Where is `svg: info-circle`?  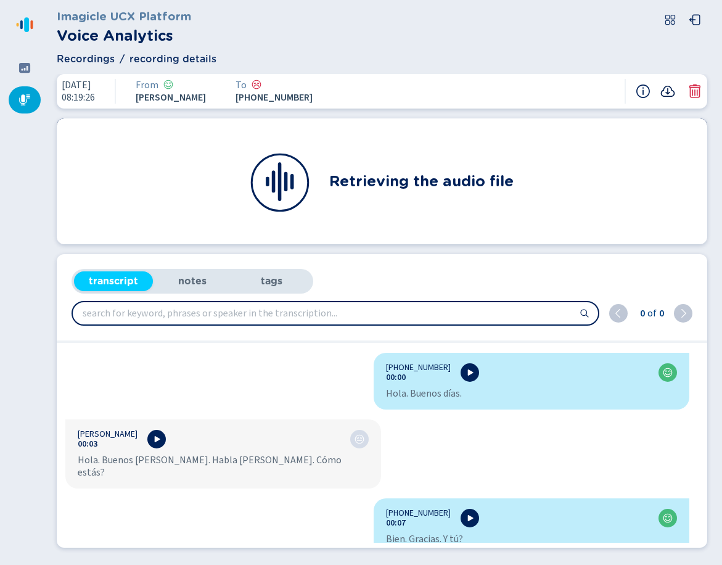 svg: info-circle is located at coordinates (643, 91).